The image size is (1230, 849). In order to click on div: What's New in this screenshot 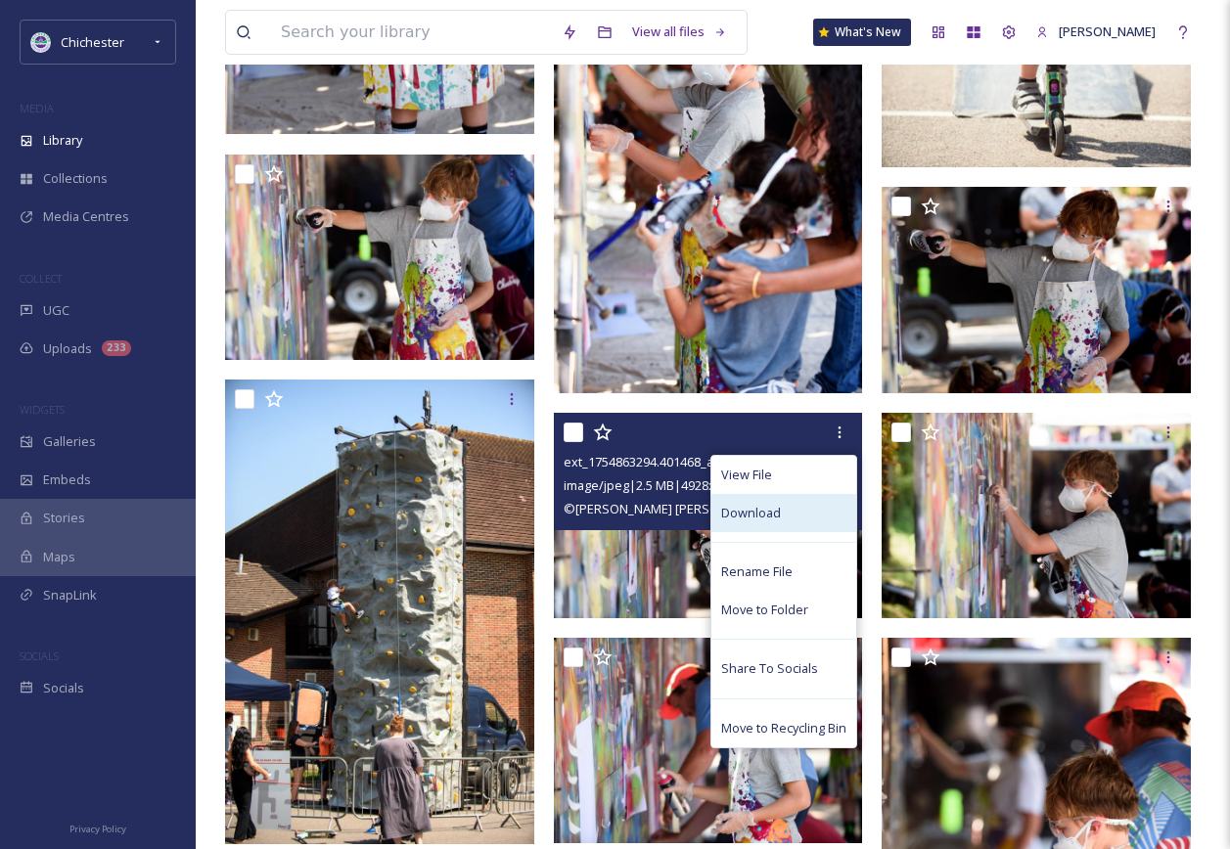, I will do `click(862, 32)`.